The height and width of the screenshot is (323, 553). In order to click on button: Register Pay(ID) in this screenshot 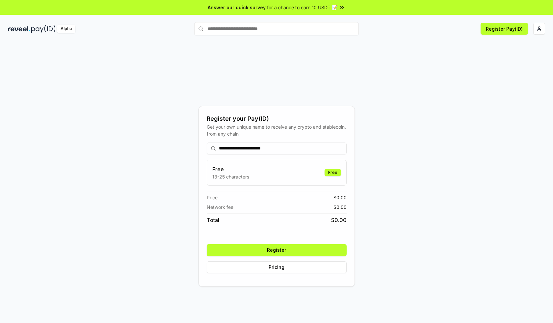, I will do `click(505, 29)`.